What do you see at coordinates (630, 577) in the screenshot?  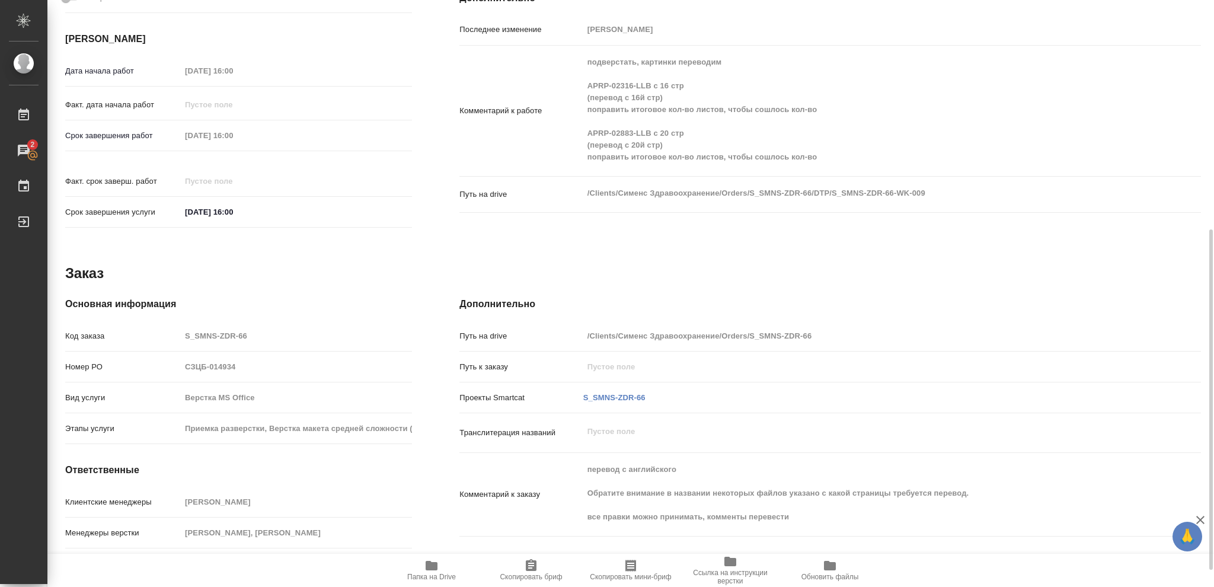 I see `span: Скопировать мини-бриф` at bounding box center [630, 577].